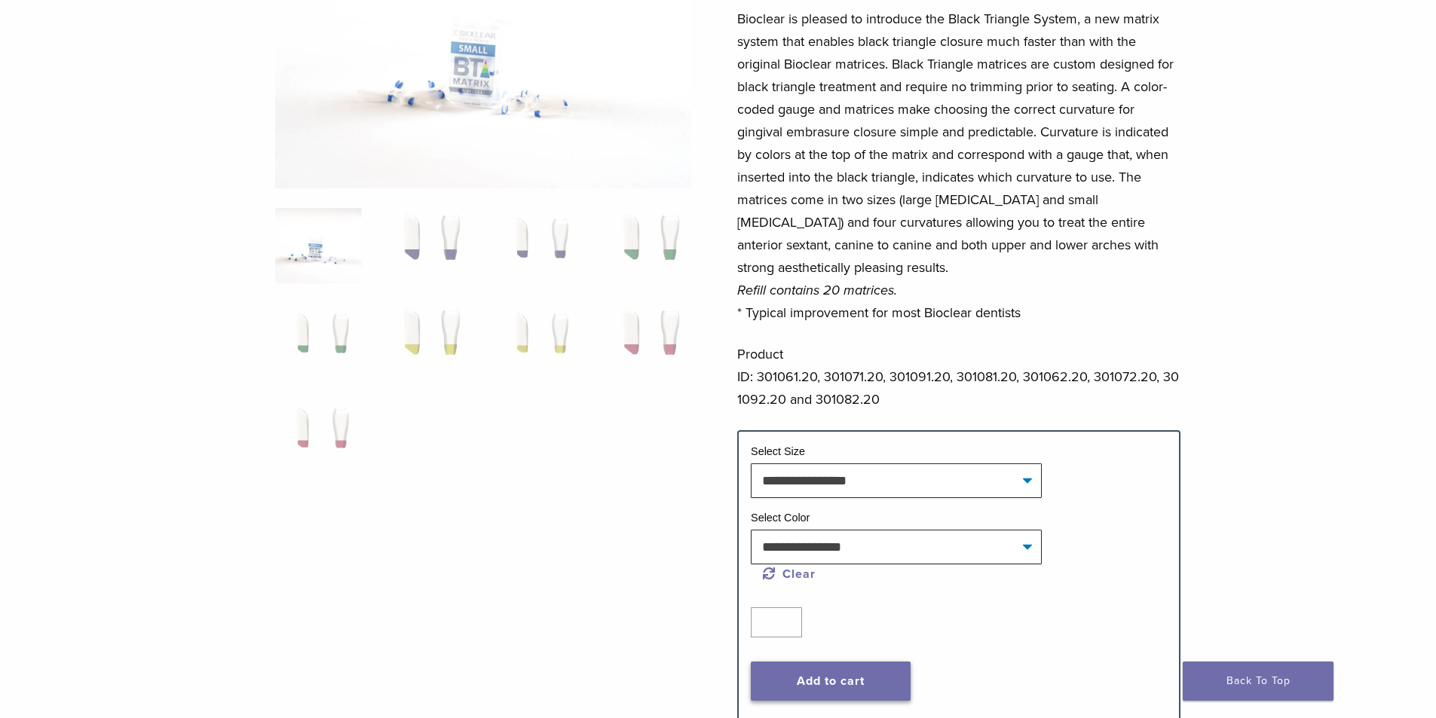 The width and height of the screenshot is (1436, 718). Describe the element at coordinates (959, 377) in the screenshot. I see `p: Product ID: 301061.20, 301071.20, 301091.20, 301081.20, 301062.20, 301072.20, 301092.20 and 30108...` at that location.